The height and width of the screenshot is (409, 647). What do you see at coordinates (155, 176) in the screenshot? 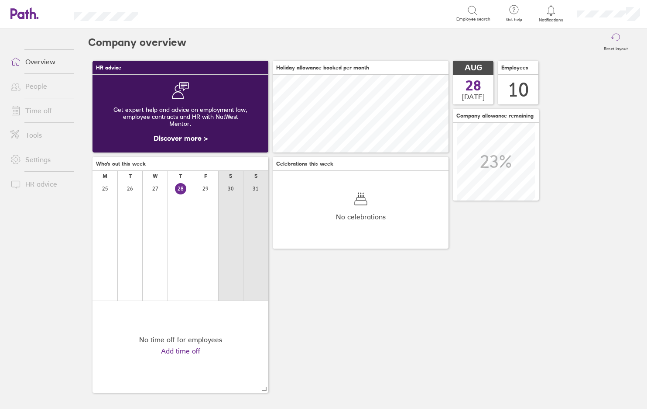
I see `div: W` at bounding box center [155, 176].